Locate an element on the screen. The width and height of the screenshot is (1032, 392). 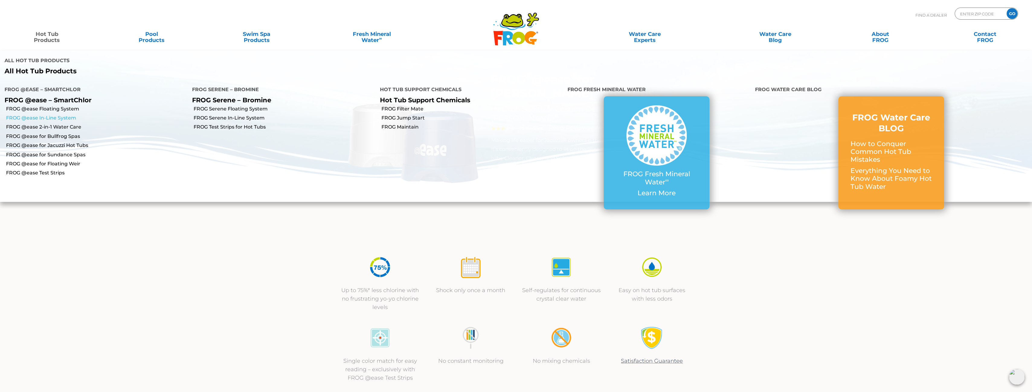
a: Hot TubProducts is located at coordinates (47, 34).